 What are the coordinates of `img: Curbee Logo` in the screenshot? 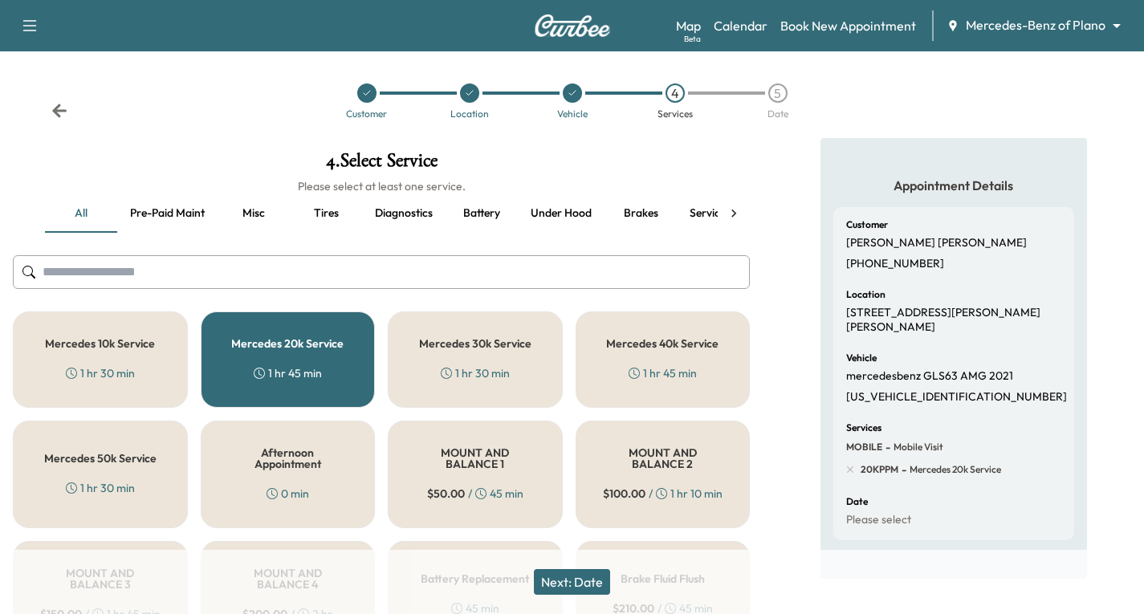 It's located at (573, 26).